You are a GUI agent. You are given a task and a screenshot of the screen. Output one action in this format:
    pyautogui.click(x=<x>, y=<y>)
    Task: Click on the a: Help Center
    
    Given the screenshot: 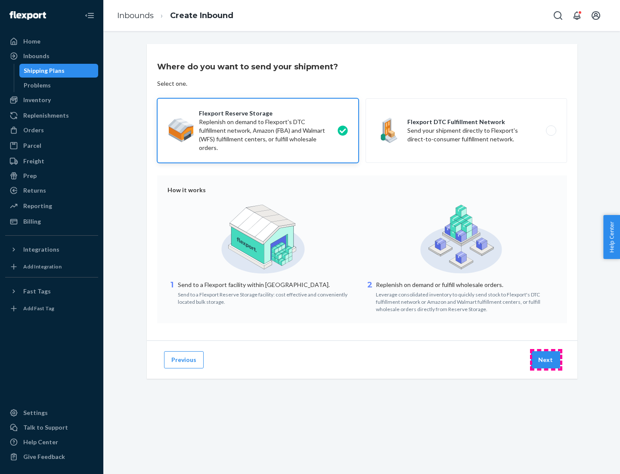 What is the action you would take?
    pyautogui.click(x=52, y=442)
    